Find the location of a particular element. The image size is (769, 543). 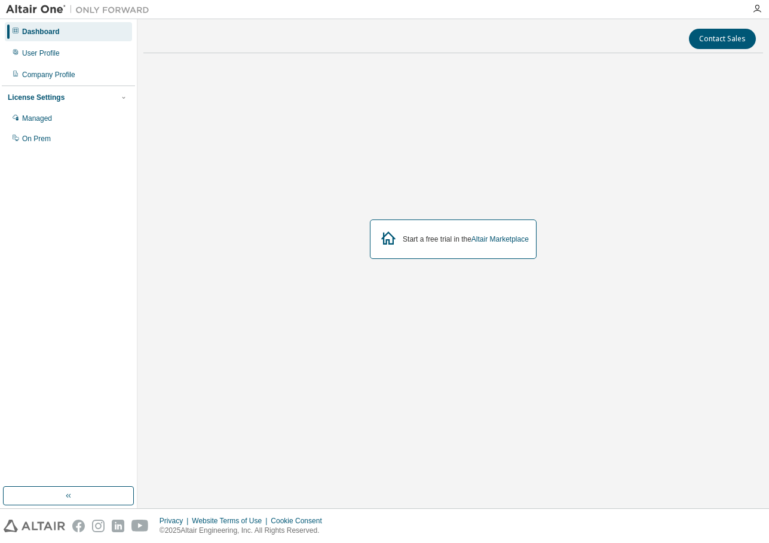

div: On Prem is located at coordinates (36, 139).